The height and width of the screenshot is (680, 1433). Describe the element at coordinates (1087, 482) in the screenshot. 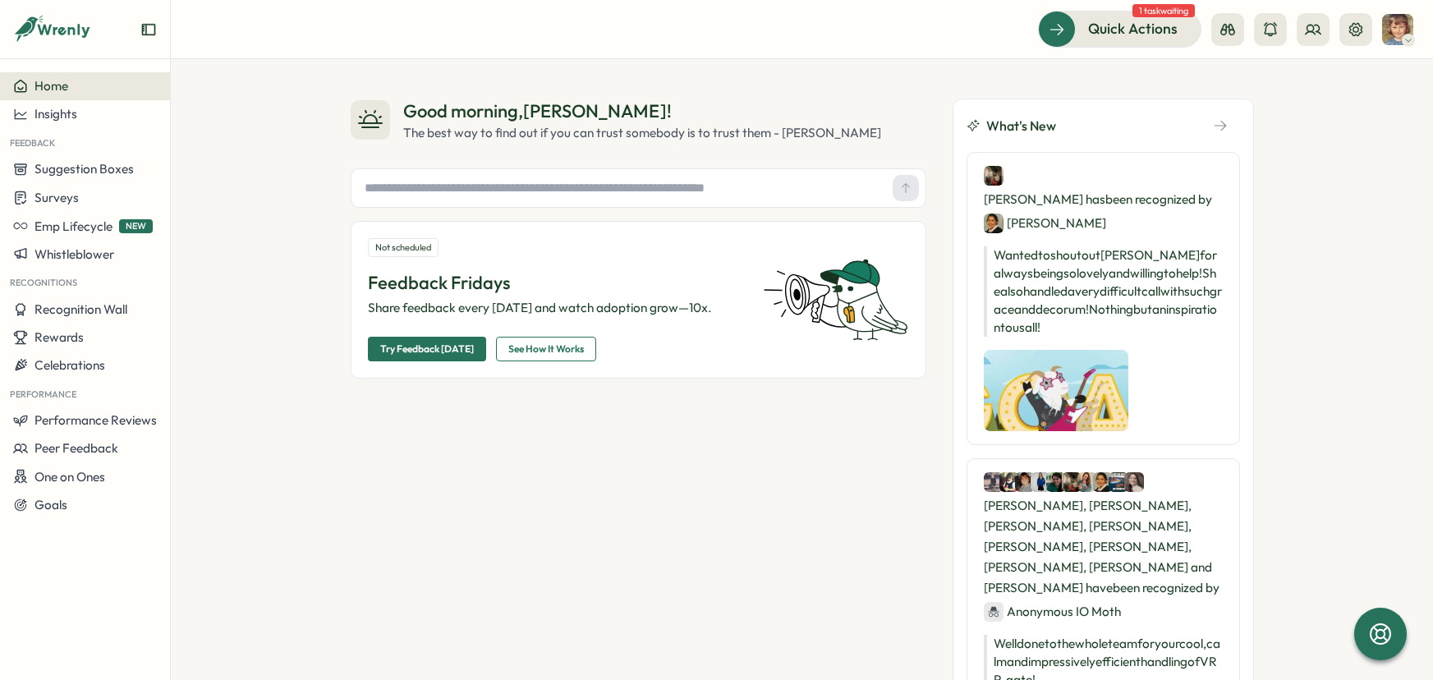

I see `img: Sam` at that location.